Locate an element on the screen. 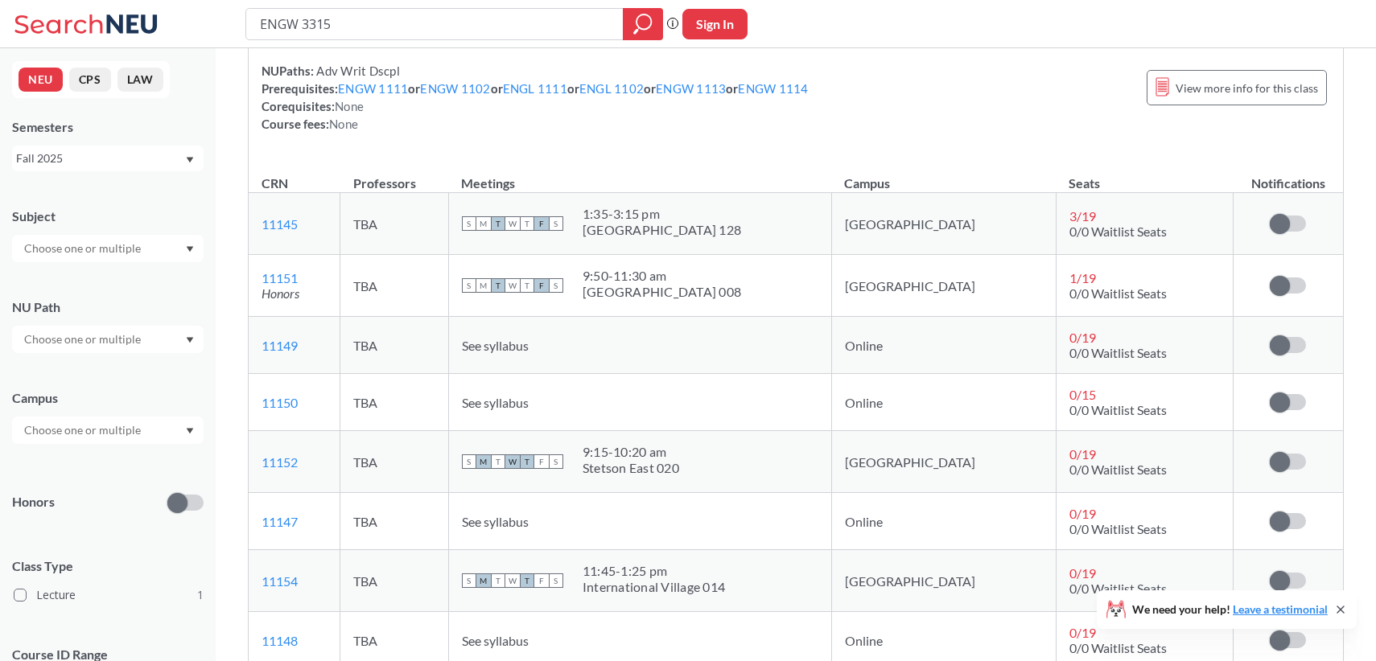 This screenshot has width=1376, height=661. div: Campus is located at coordinates (108, 398).